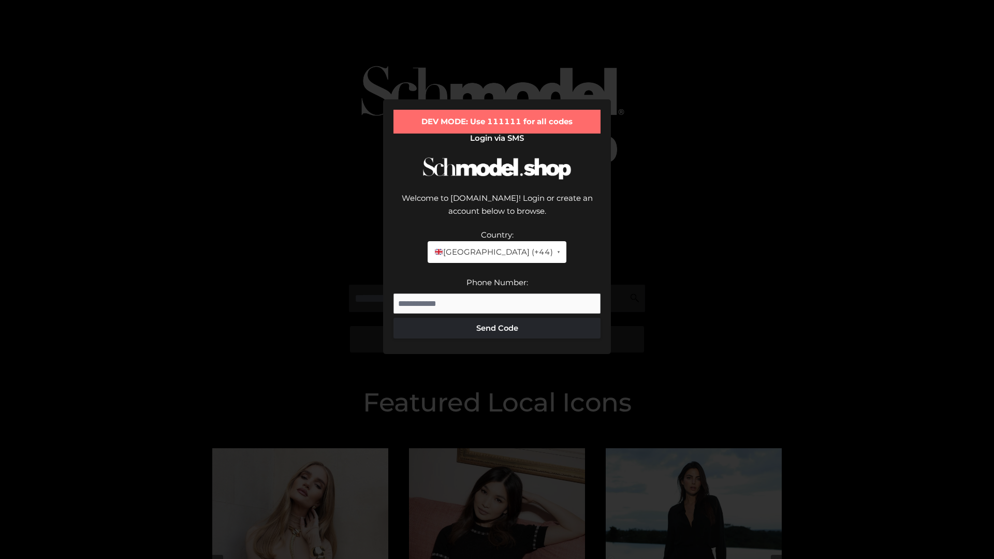  Describe the element at coordinates (497, 138) in the screenshot. I see `h2: Login via SMS` at that location.